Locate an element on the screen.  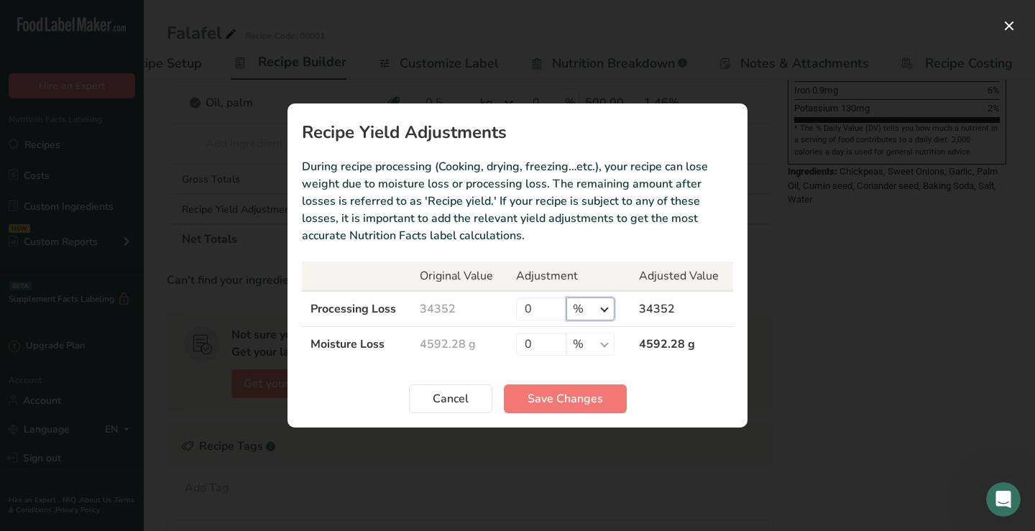
td: Moisture Loss is located at coordinates (357, 344).